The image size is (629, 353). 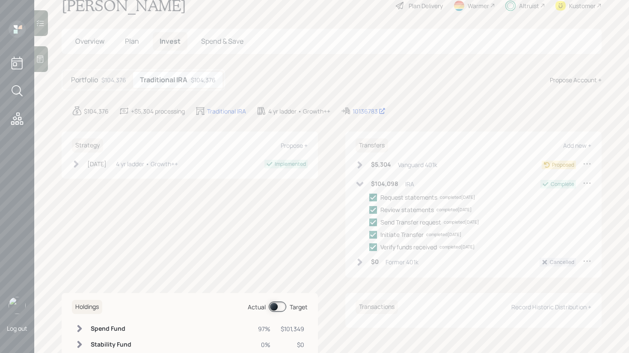 What do you see at coordinates (222, 41) in the screenshot?
I see `span: Spend & Save` at bounding box center [222, 41].